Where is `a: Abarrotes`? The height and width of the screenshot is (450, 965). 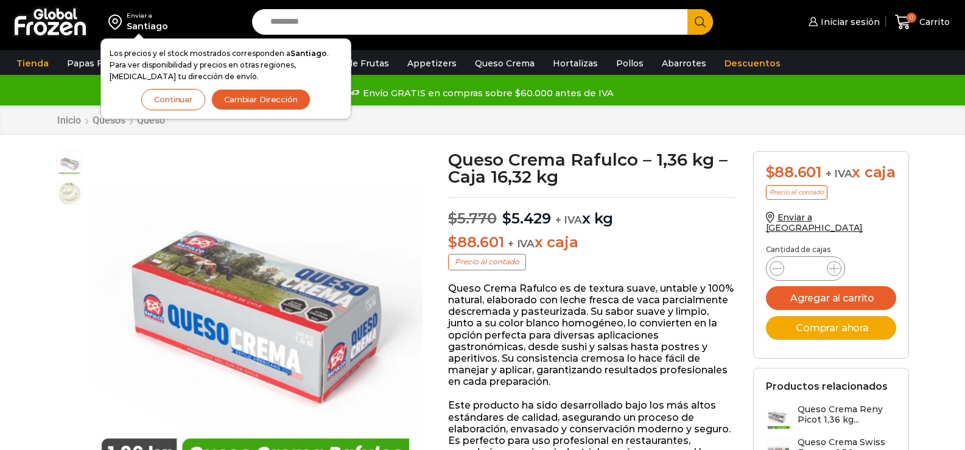 a: Abarrotes is located at coordinates (684, 63).